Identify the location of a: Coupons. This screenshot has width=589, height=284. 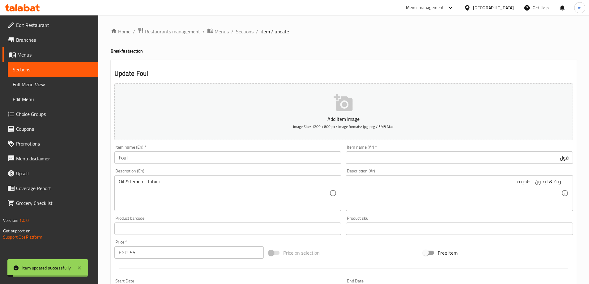
(50, 129).